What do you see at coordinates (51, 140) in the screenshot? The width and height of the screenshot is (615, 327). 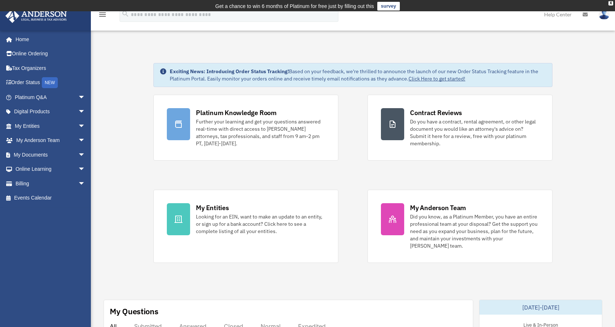 I see `a: My Anderson Teamarrow_drop_down` at bounding box center [51, 140].